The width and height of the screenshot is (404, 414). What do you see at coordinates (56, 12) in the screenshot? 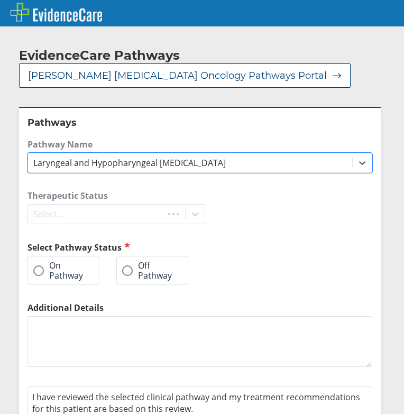
I see `img: EvidenceCare` at bounding box center [56, 12].